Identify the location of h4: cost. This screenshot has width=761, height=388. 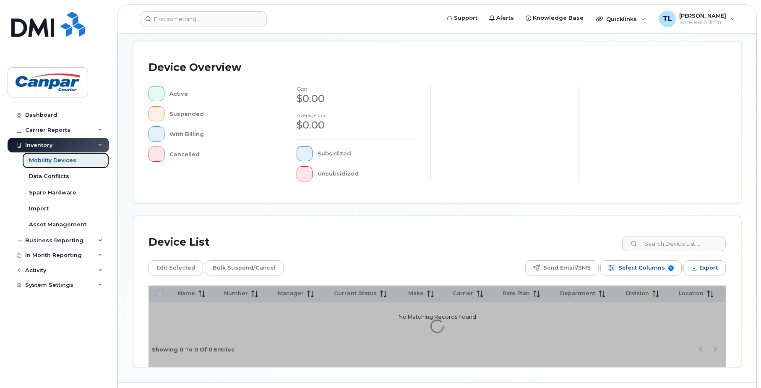
(357, 89).